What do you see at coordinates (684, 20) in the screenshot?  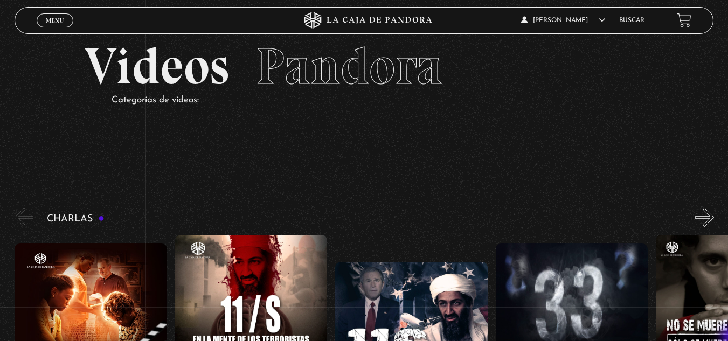 I see `a: View your shopping cart` at bounding box center [684, 20].